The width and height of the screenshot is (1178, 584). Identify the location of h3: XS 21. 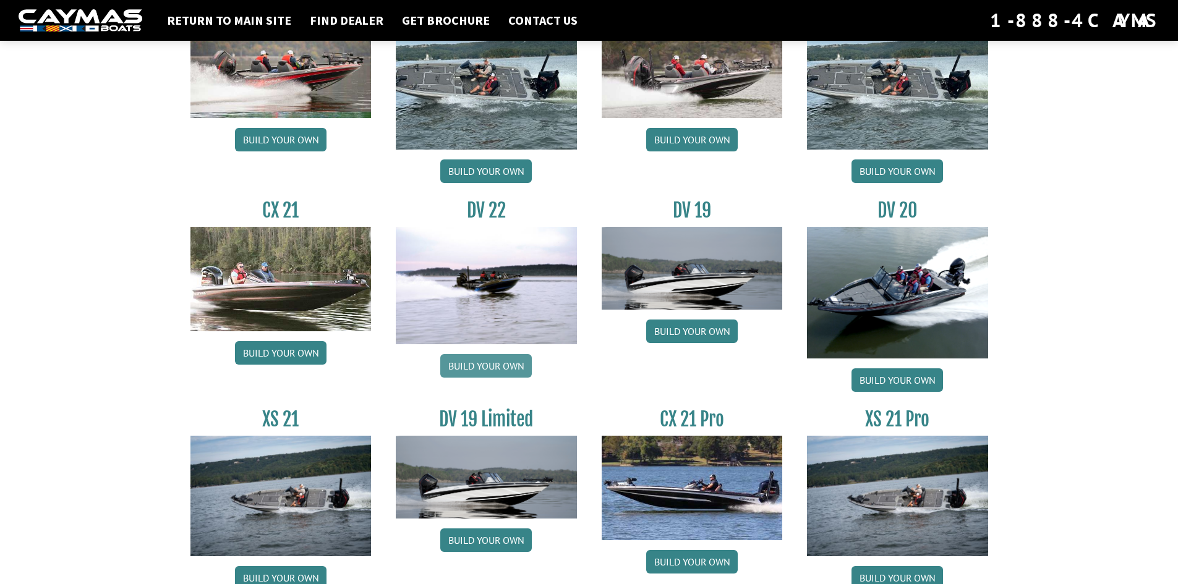
(281, 419).